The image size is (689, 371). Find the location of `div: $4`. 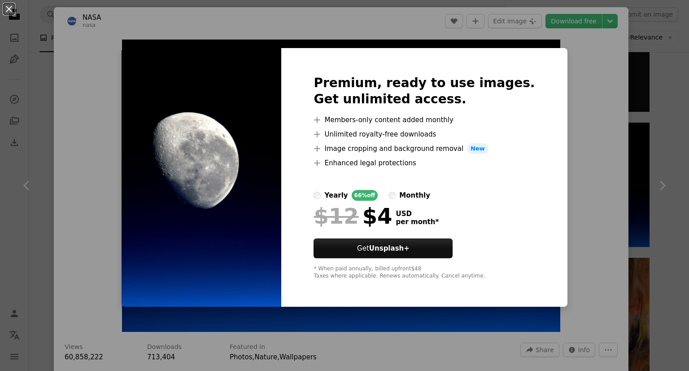

div: $4 is located at coordinates (353, 216).